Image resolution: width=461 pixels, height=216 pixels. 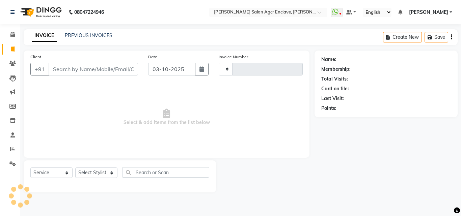 I want to click on div: Card on file:, so click(x=335, y=89).